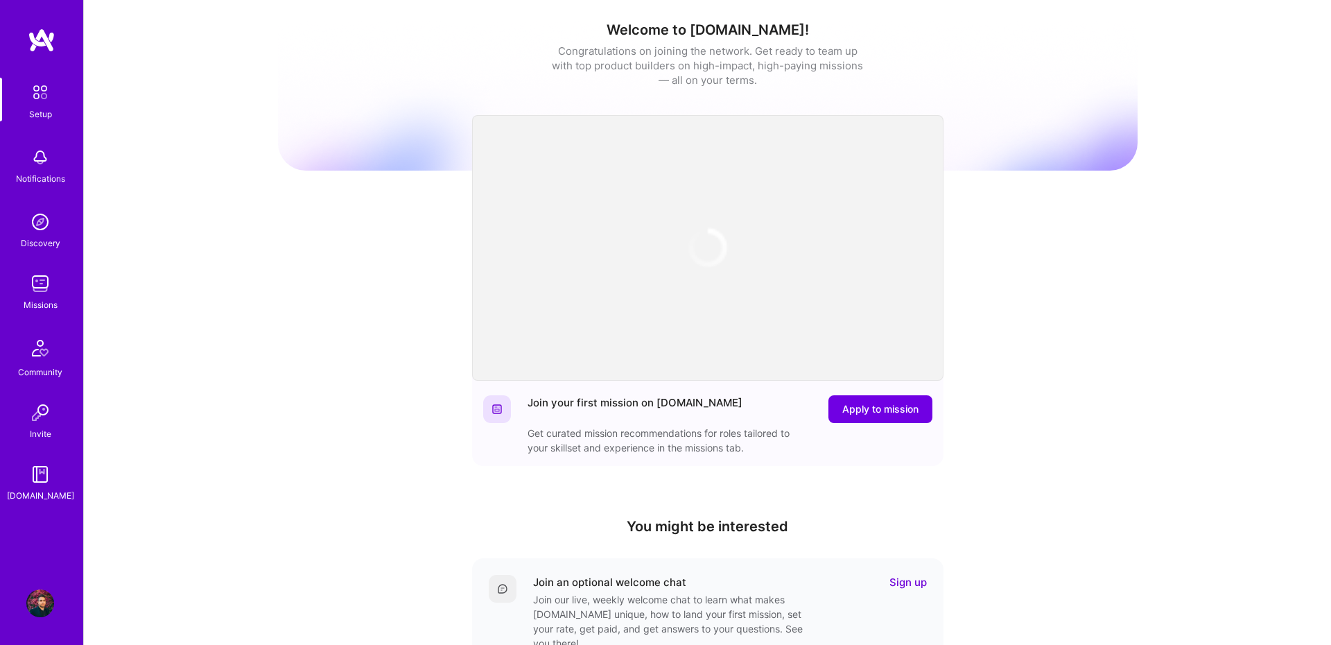 This screenshot has width=1331, height=645. Describe the element at coordinates (40, 603) in the screenshot. I see `img: User Avatar` at that location.